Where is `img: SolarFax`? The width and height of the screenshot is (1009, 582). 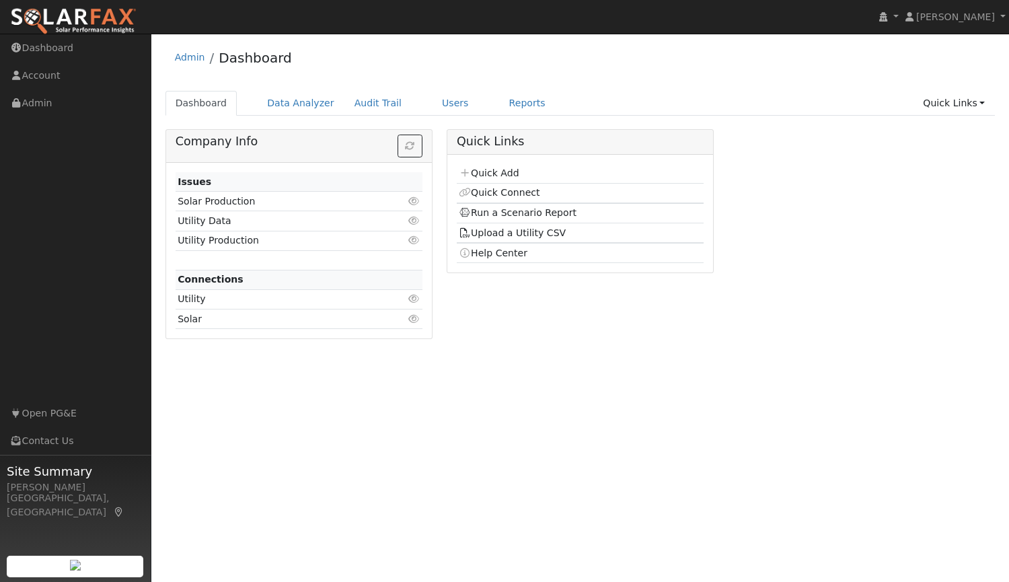 img: SolarFax is located at coordinates (73, 22).